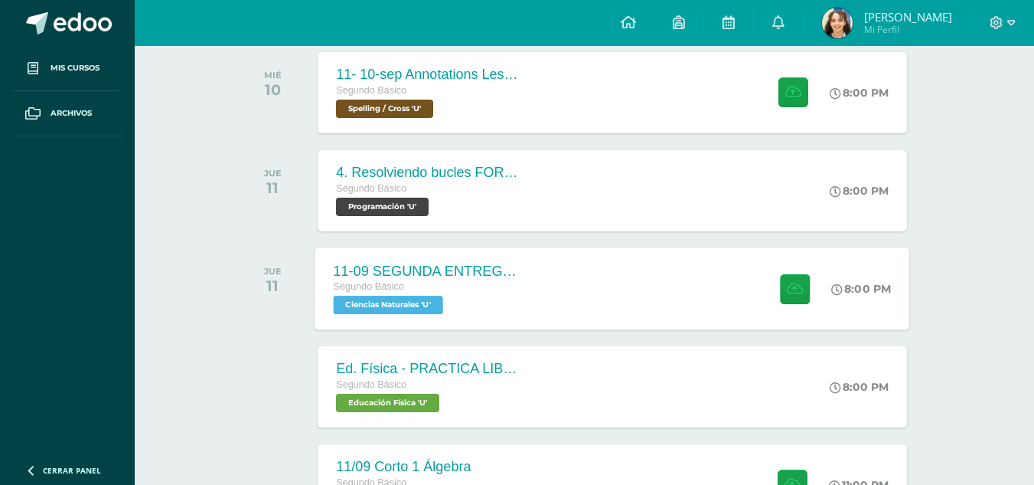 This screenshot has width=1034, height=485. I want to click on span: Mi Perfil, so click(908, 29).